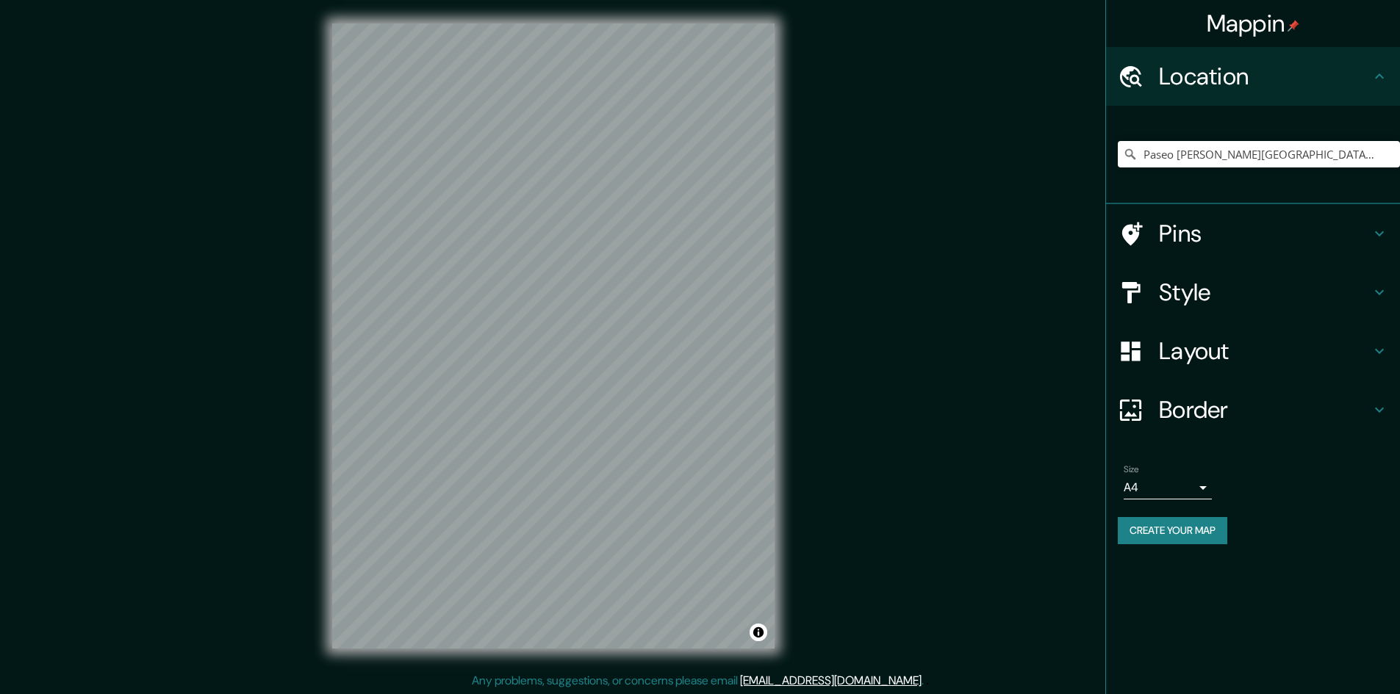 The height and width of the screenshot is (694, 1400). What do you see at coordinates (1265, 351) in the screenshot?
I see `h4: Layout` at bounding box center [1265, 351].